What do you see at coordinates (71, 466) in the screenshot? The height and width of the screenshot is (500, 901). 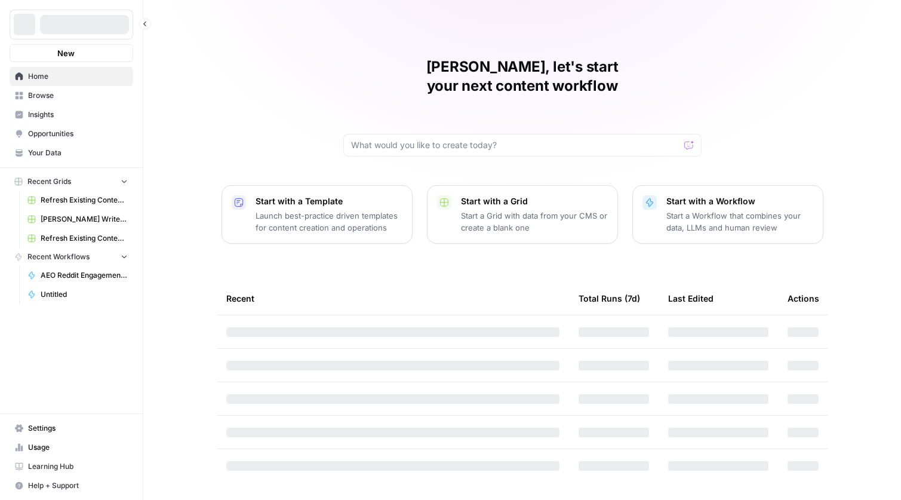 I see `a: Learning Hub` at bounding box center [71, 466].